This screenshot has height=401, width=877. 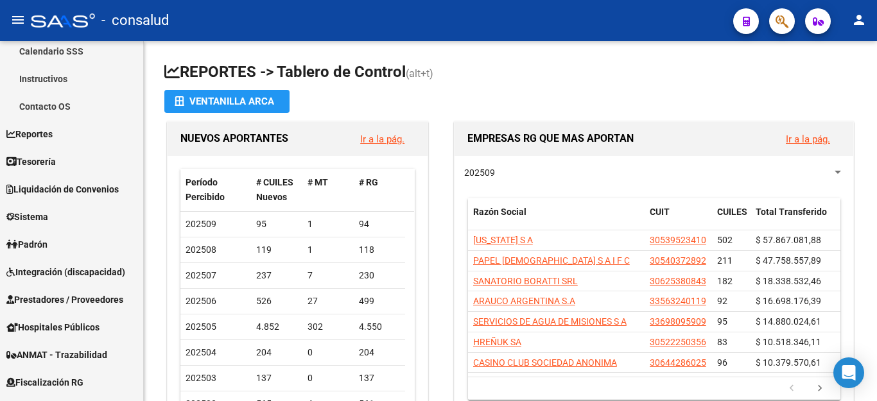 What do you see at coordinates (275, 189) in the screenshot?
I see `span: # CUILES Nuevos` at bounding box center [275, 189].